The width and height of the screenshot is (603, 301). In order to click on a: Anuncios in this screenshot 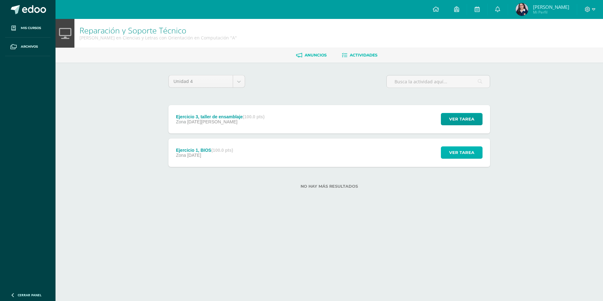, I will do `click(311, 55)`.